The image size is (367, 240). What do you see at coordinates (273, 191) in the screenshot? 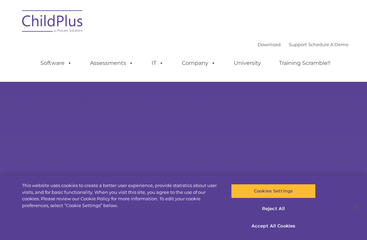
I see `button: Cookies Settings` at bounding box center [273, 191].